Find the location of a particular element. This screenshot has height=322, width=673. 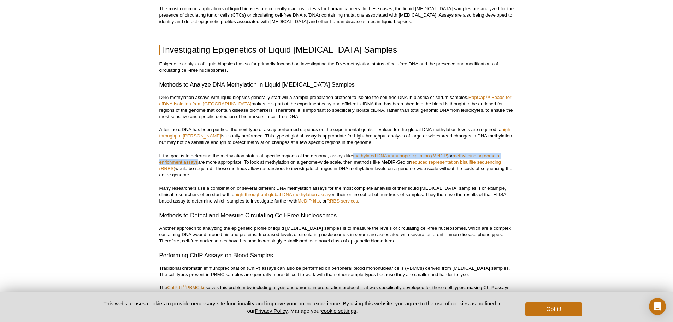

p: DNA methylation assays with liquid biopsies generally start will a sample preparation protocol to... is located at coordinates (337, 107).